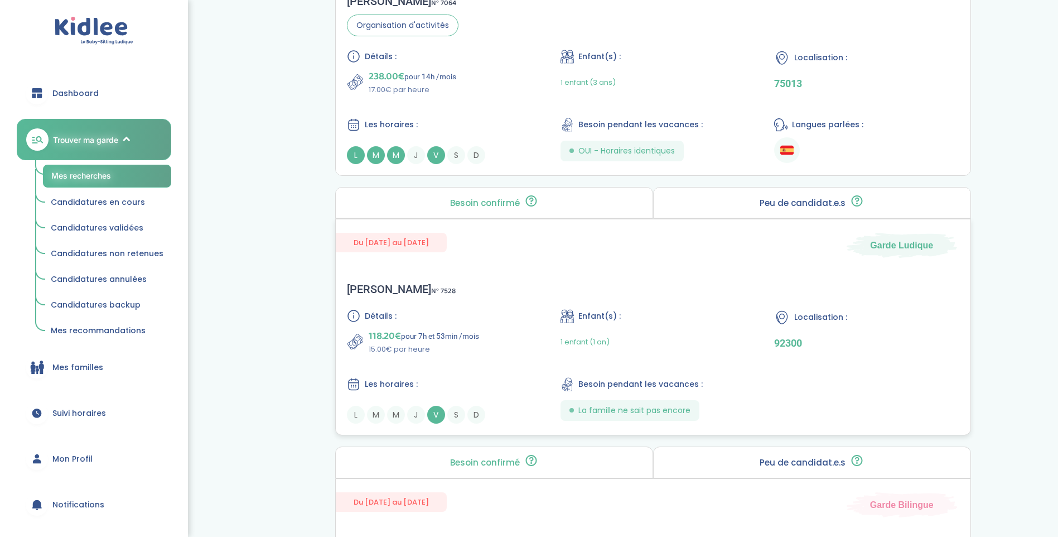 Image resolution: width=1058 pixels, height=537 pixels. What do you see at coordinates (412, 76) in the screenshot?
I see `p: pour 14h /mois` at bounding box center [412, 76].